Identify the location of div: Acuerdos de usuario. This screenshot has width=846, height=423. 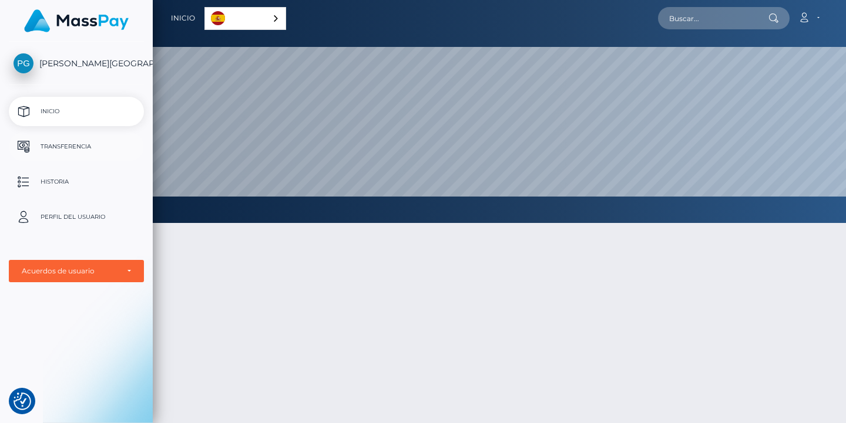
(70, 271).